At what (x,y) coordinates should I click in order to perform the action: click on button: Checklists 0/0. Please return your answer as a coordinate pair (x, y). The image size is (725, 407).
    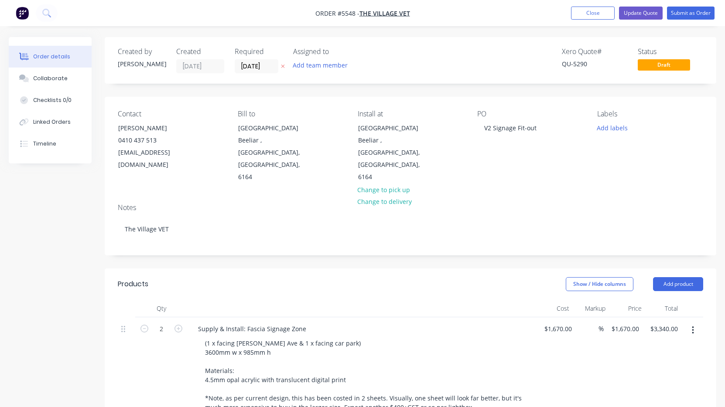
    Looking at the image, I should click on (50, 100).